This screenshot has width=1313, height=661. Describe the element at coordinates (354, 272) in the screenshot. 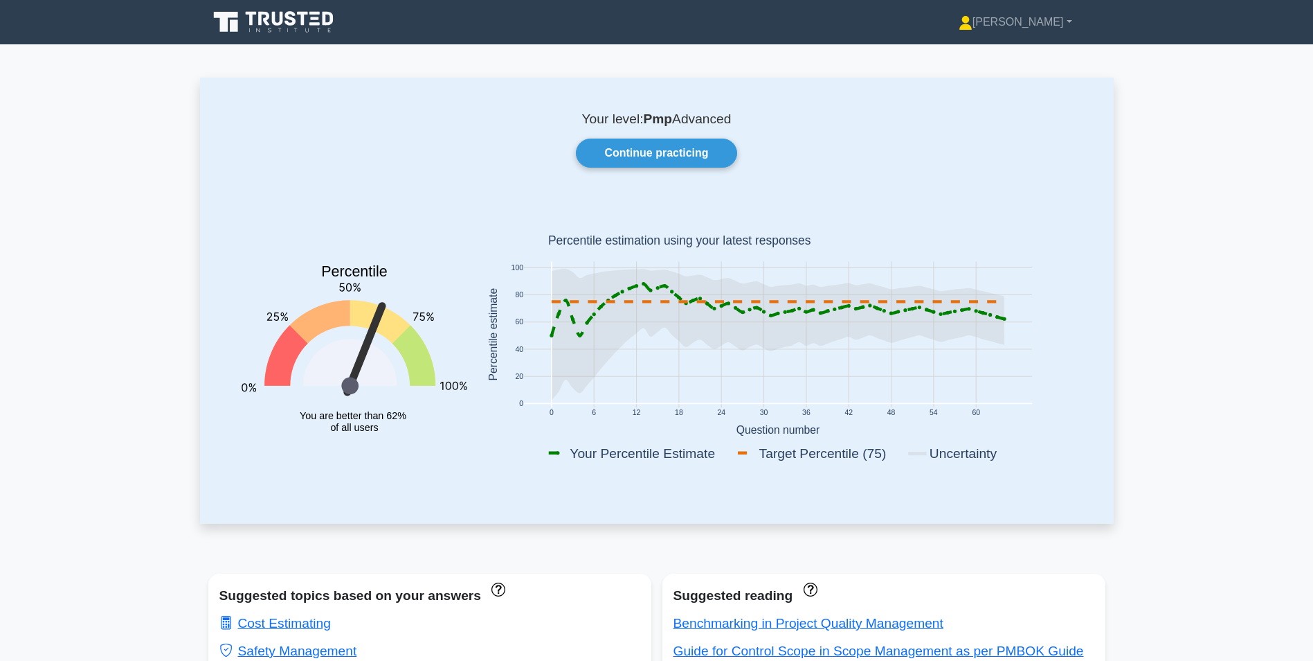

I see `text: Percentile` at that location.